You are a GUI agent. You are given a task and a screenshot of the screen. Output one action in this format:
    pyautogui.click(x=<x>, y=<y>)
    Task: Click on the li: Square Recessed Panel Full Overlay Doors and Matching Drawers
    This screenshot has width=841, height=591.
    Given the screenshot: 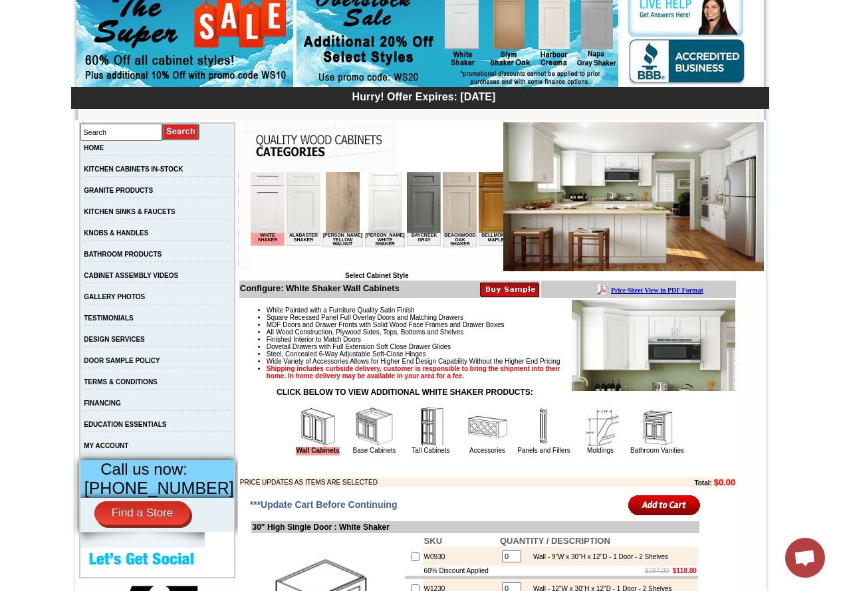 What is the action you would take?
    pyautogui.click(x=500, y=317)
    